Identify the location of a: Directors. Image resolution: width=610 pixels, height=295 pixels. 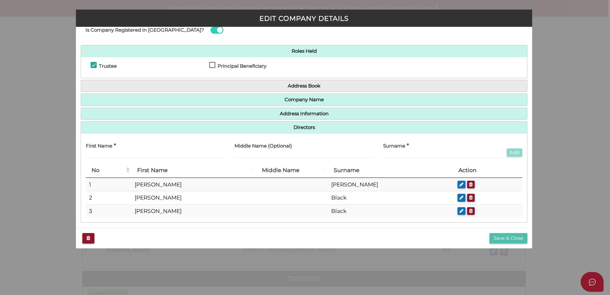
(304, 127).